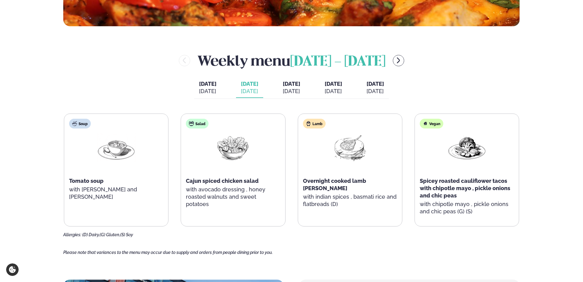 The height and width of the screenshot is (282, 583). Describe the element at coordinates (467, 208) in the screenshot. I see `p: with chipotle mayo , pickle onions and chic peas (G) (S)` at that location.